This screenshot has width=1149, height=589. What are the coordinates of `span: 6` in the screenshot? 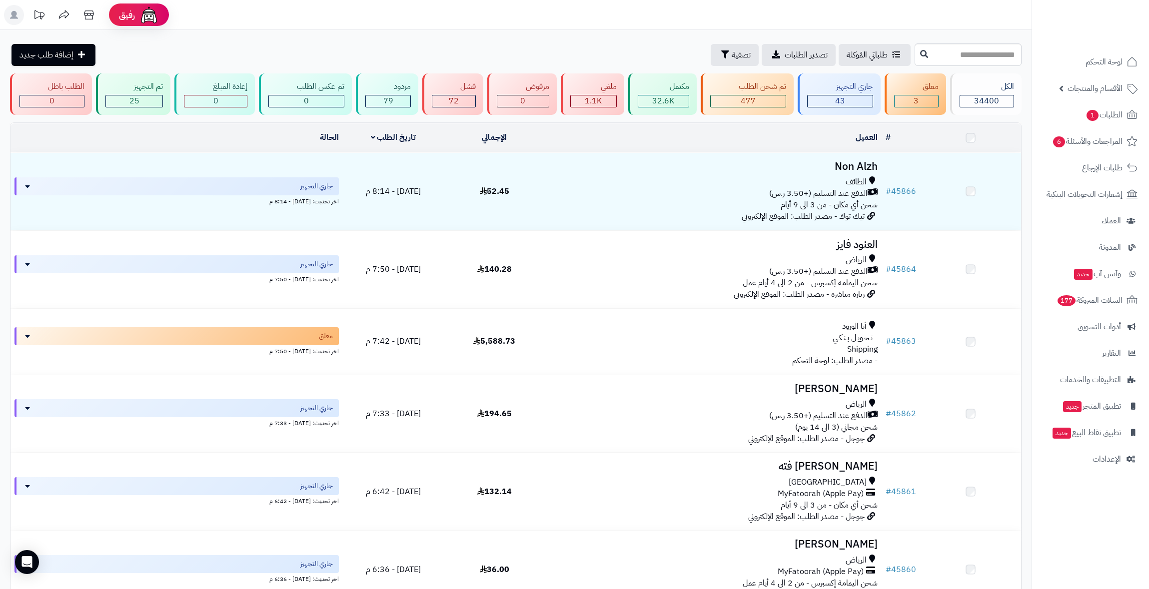 It's located at (1059, 142).